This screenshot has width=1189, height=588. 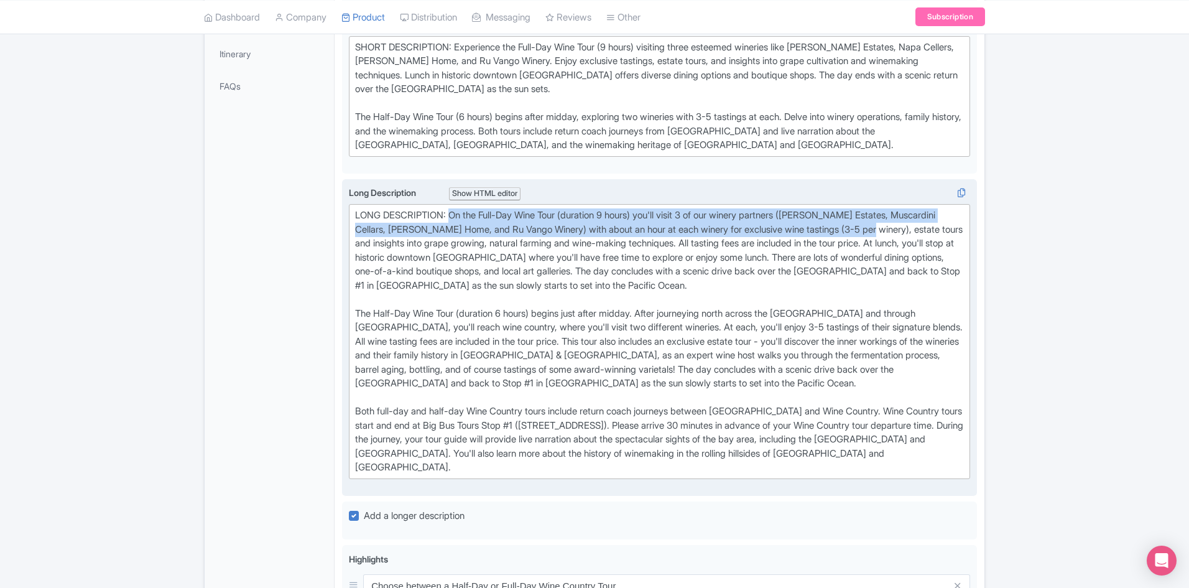 What do you see at coordinates (269, 53) in the screenshot?
I see `a: Itinerary` at bounding box center [269, 53].